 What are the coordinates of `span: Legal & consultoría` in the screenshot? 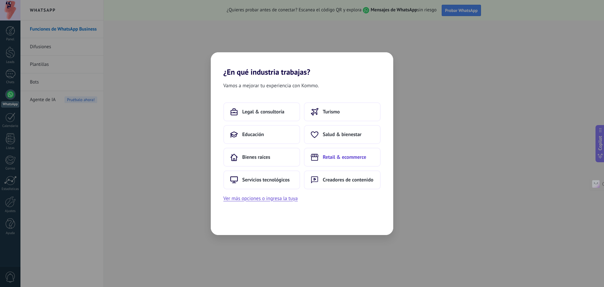 It's located at (263, 112).